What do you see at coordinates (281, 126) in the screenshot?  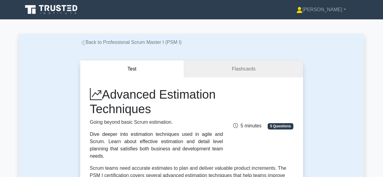 I see `span: 5 Questions` at bounding box center [281, 126].